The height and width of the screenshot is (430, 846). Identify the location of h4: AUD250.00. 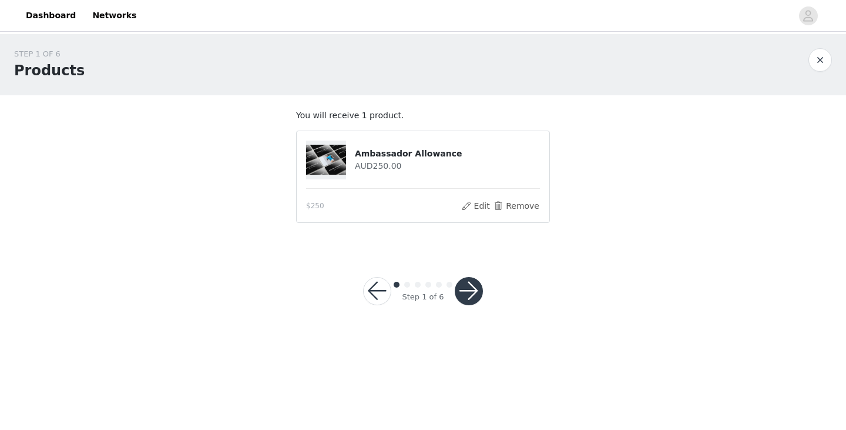
(447, 166).